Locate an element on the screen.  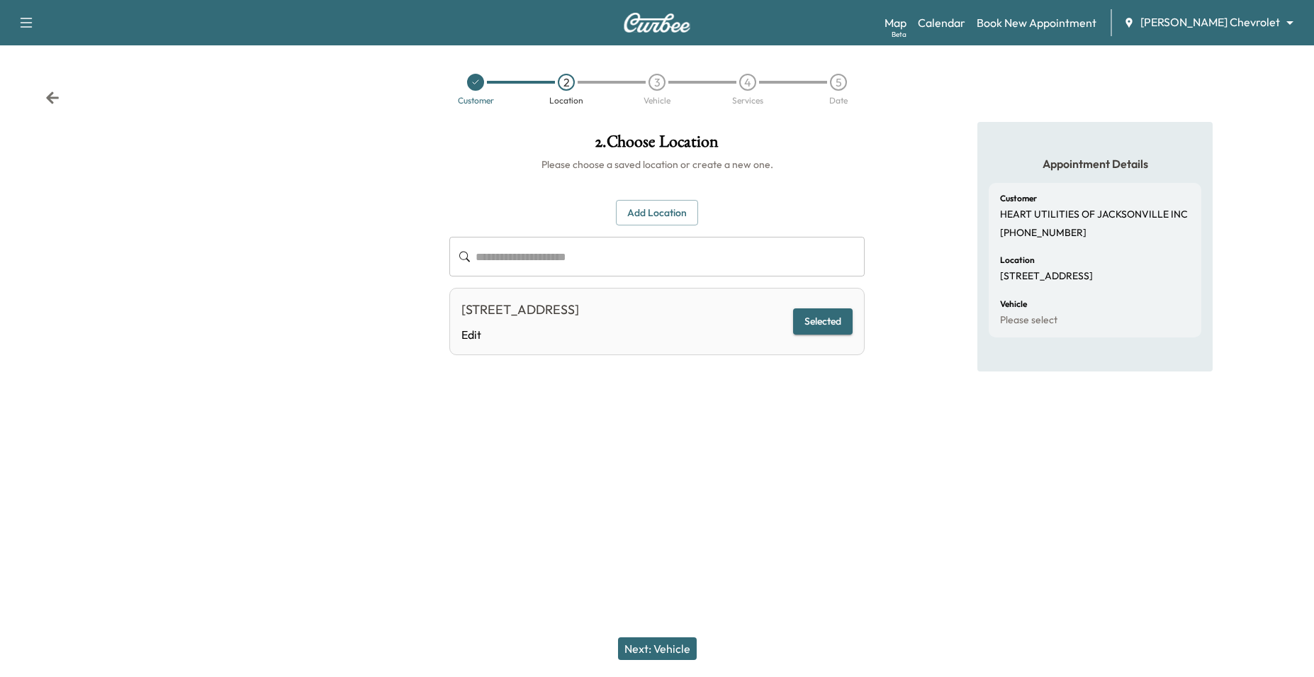
div: Beta is located at coordinates (899, 34).